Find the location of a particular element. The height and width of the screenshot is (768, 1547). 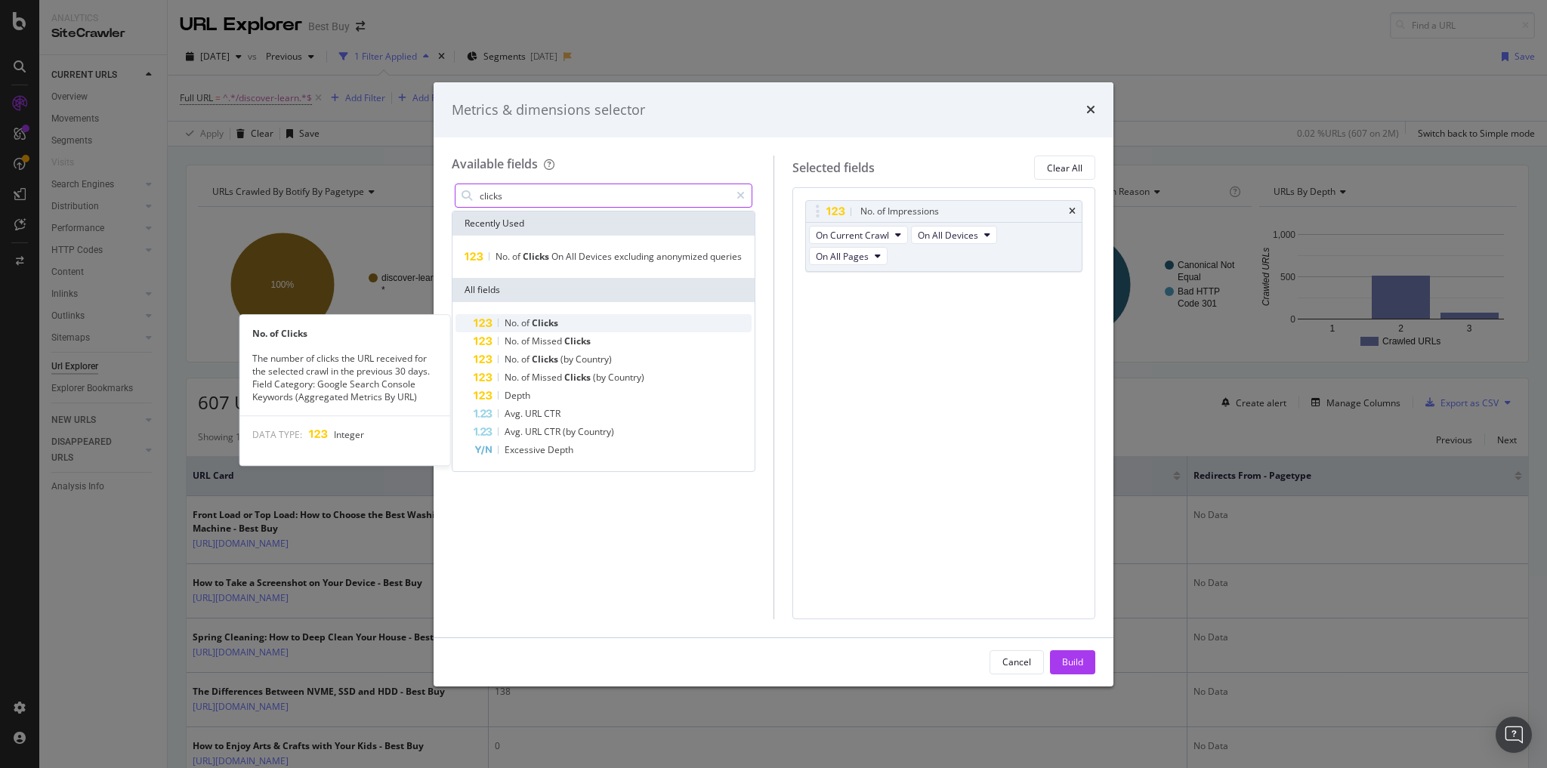

div: Available fields is located at coordinates (495, 164).